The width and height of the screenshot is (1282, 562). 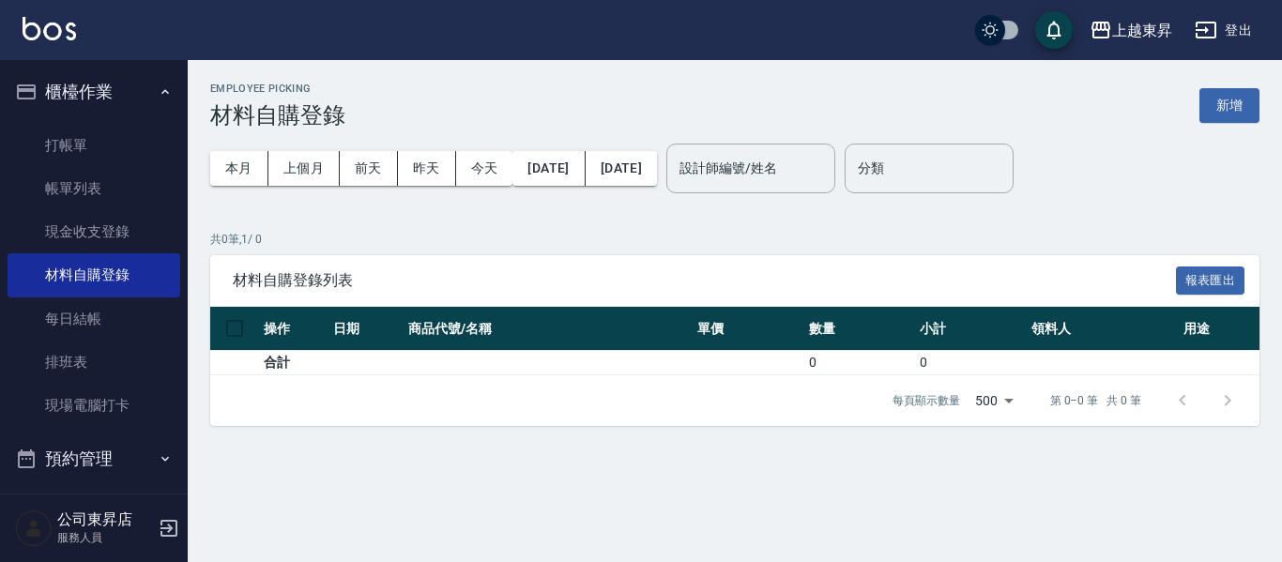 What do you see at coordinates (704, 281) in the screenshot?
I see `span: 材料自購登錄列表` at bounding box center [704, 281].